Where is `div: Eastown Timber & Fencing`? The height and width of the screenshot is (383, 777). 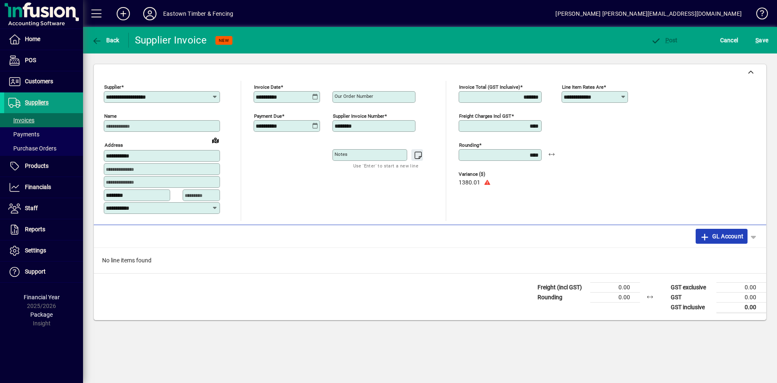 div: Eastown Timber & Fencing is located at coordinates (198, 14).